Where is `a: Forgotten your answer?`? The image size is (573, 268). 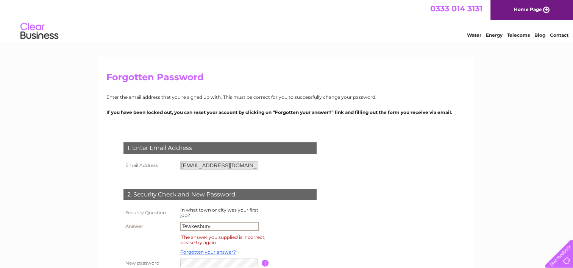
a: Forgotten your answer? is located at coordinates (208, 252).